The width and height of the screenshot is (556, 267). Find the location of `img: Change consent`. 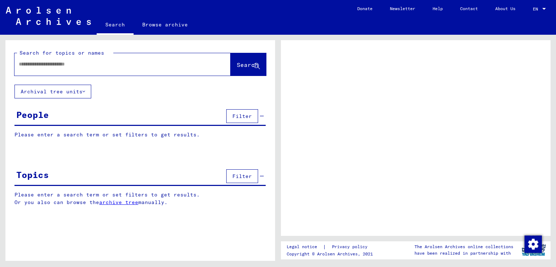

img: Change consent is located at coordinates (534, 244).